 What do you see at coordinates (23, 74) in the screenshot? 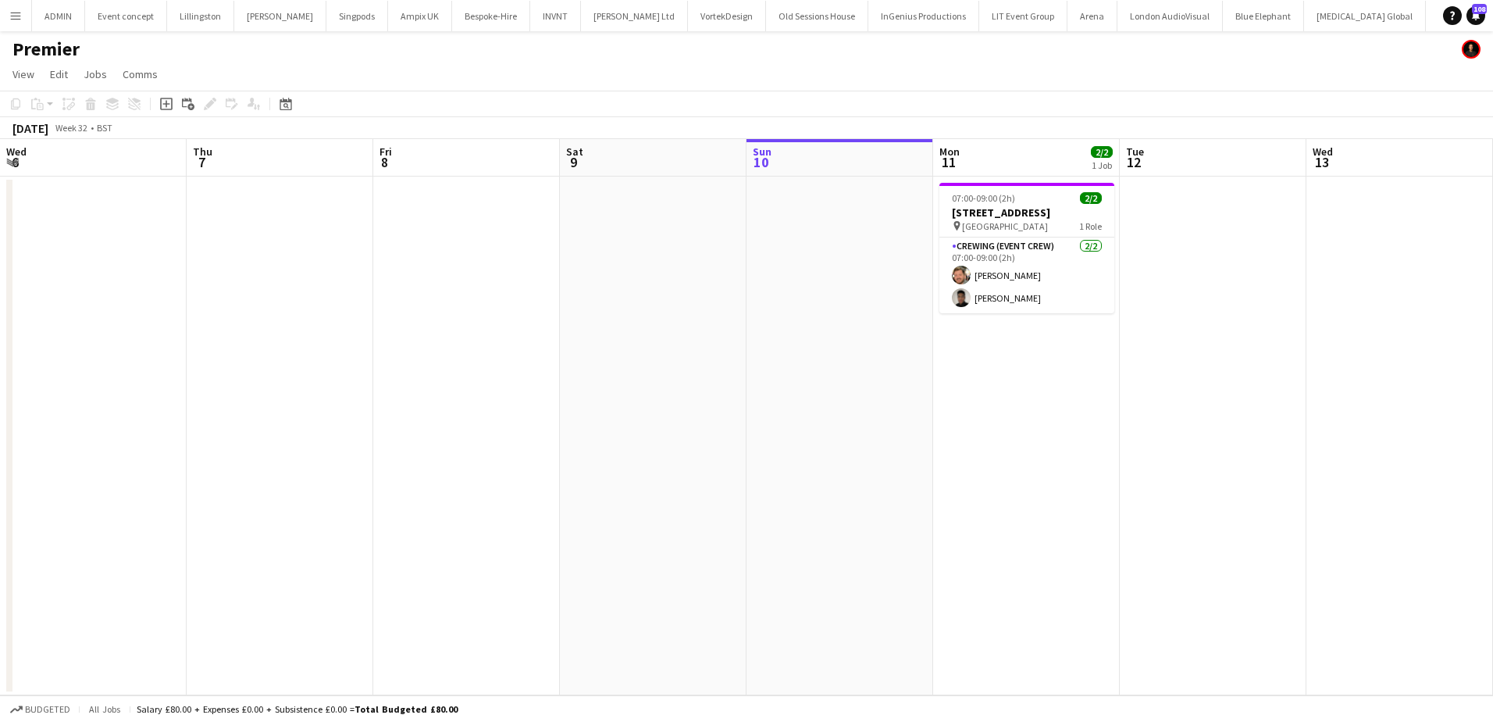
I see `span: View` at bounding box center [23, 74].